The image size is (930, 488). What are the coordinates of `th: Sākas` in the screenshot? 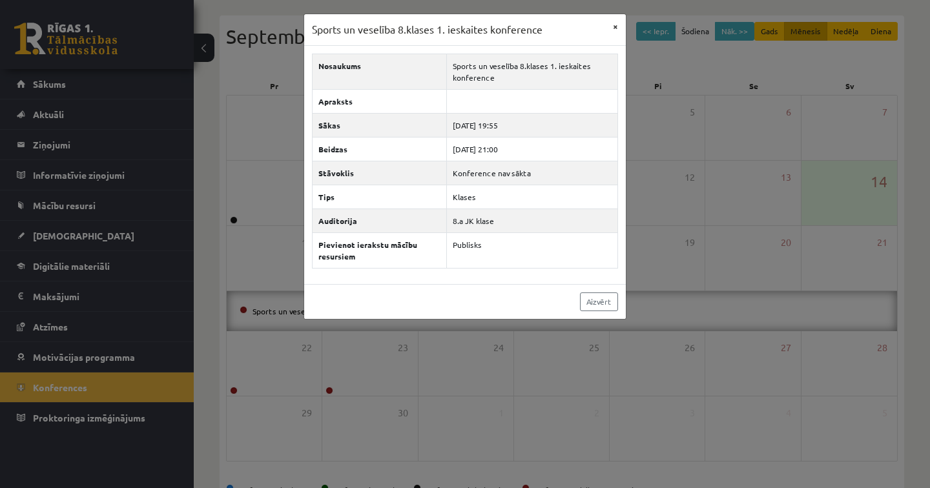 It's located at (380, 125).